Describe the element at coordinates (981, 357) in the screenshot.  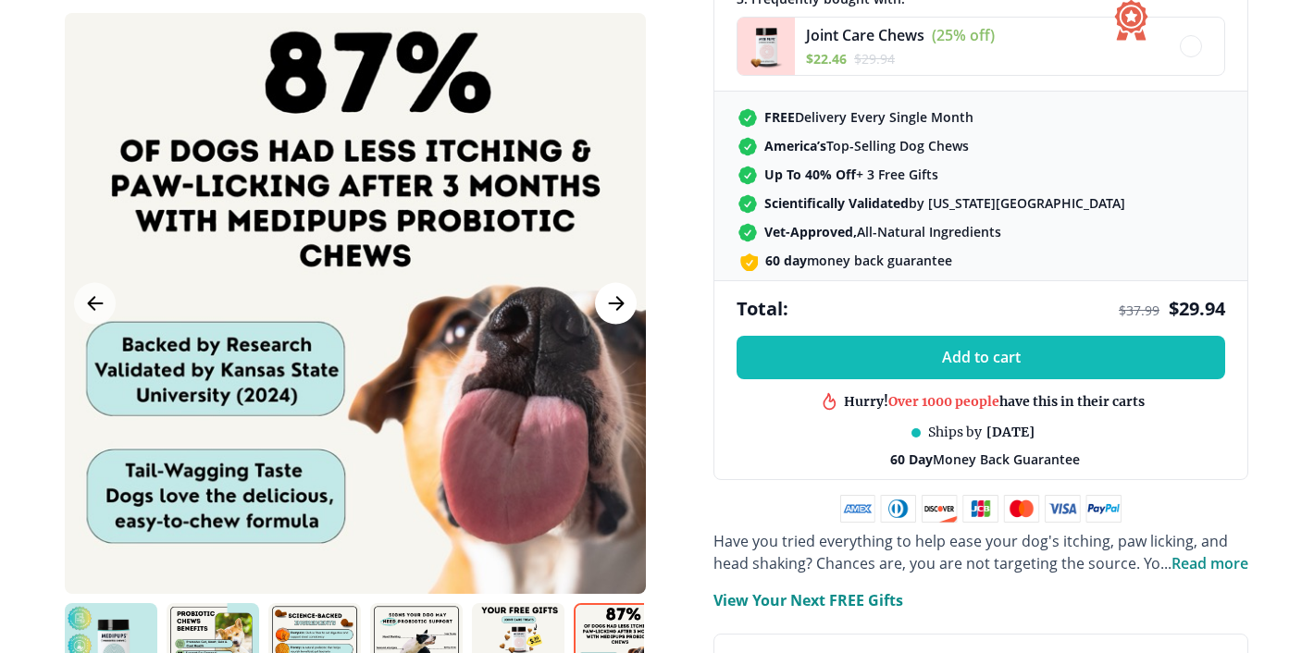
I see `button: Add to cart` at that location.